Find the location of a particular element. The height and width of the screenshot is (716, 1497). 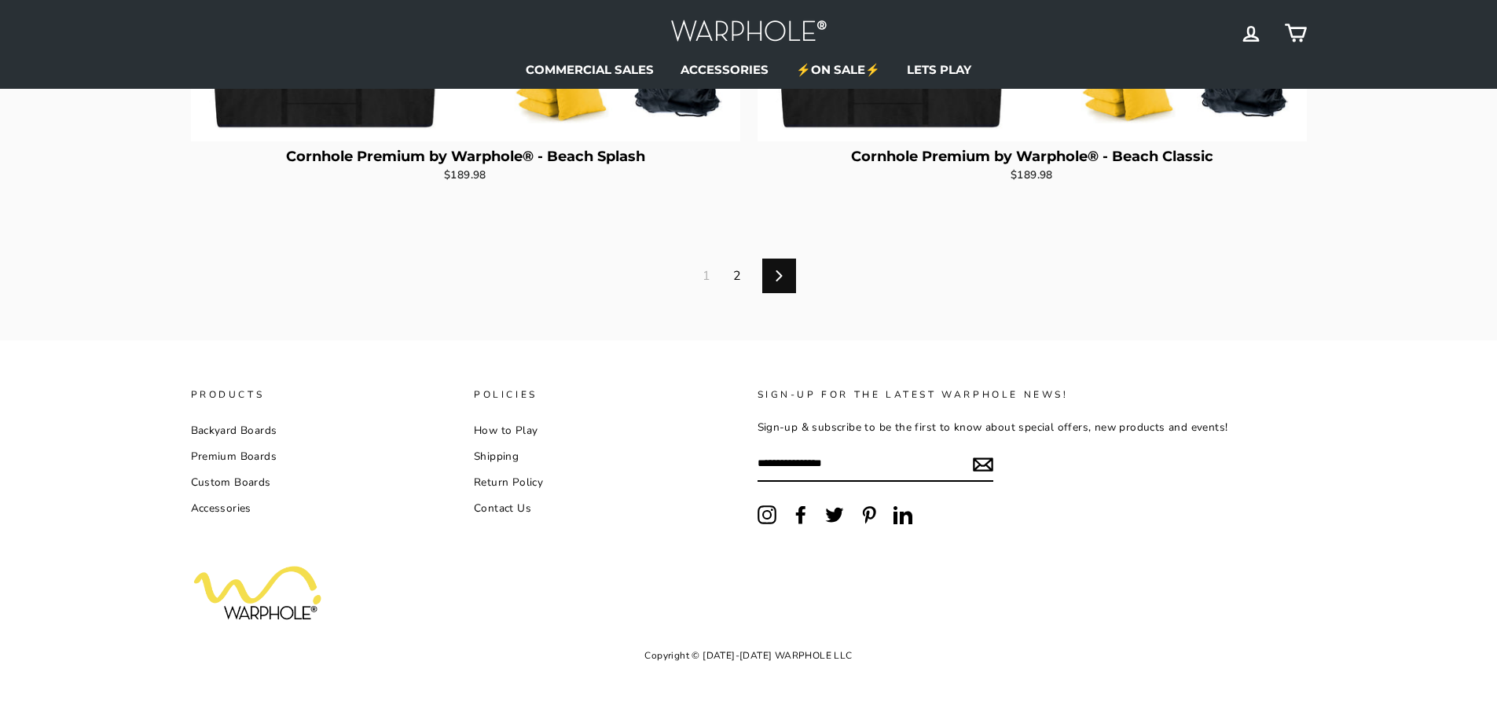

div: Cornhole Premium by Warphole® - Beach Classic is located at coordinates (1032, 156).